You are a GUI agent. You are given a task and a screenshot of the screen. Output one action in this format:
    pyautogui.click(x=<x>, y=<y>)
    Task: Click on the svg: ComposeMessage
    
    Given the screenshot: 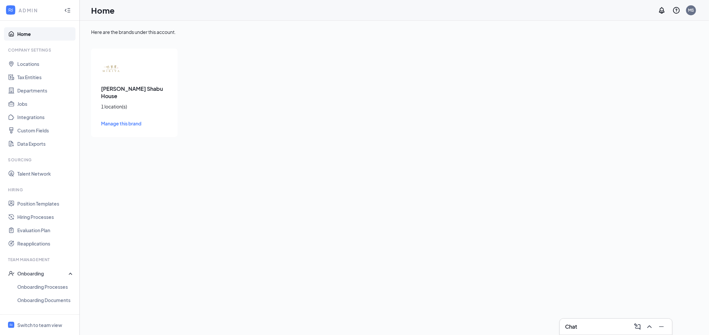 What is the action you would take?
    pyautogui.click(x=638, y=326)
    